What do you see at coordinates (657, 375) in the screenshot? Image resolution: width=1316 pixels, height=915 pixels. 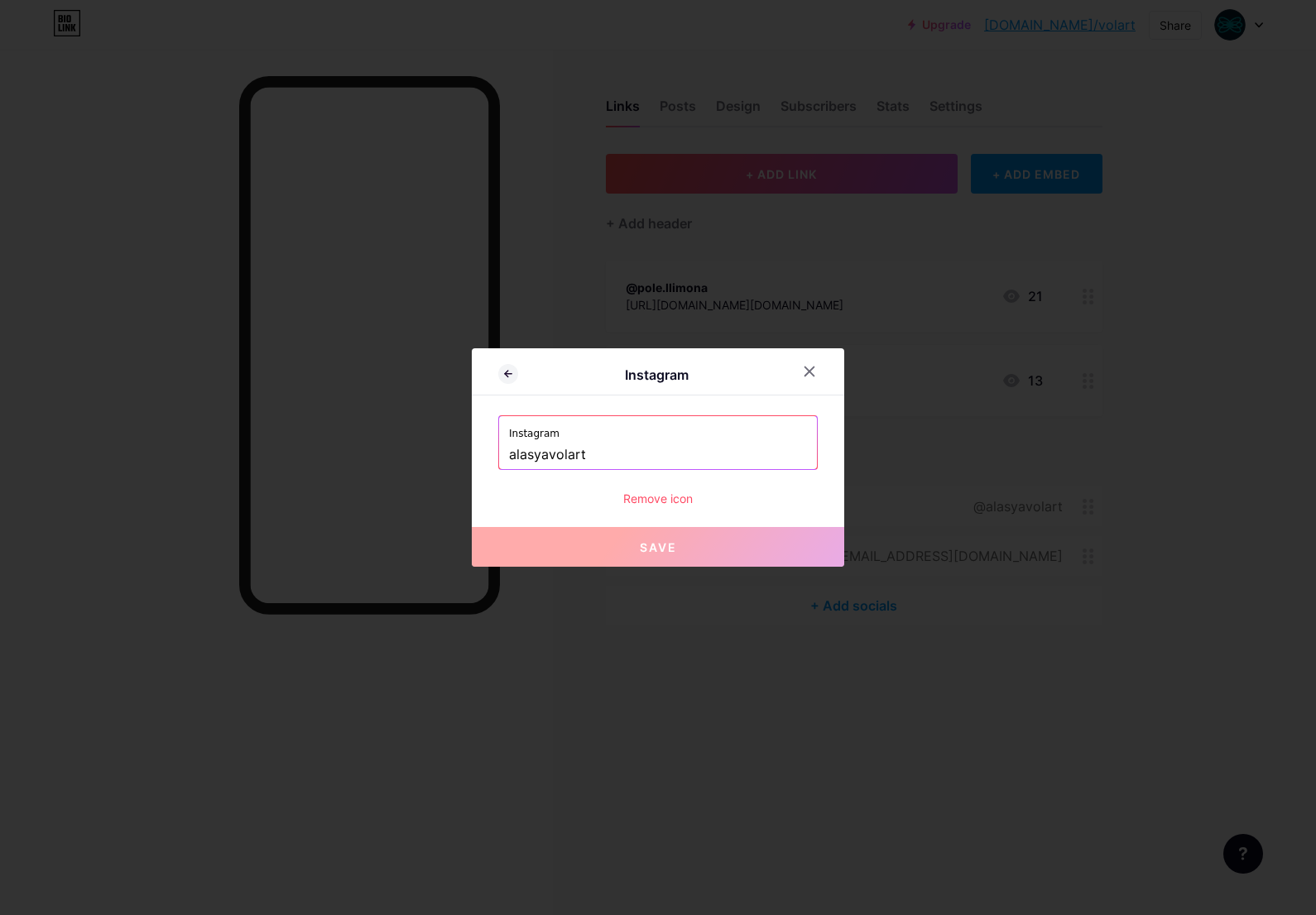 I see `div: Instagram` at bounding box center [657, 375].